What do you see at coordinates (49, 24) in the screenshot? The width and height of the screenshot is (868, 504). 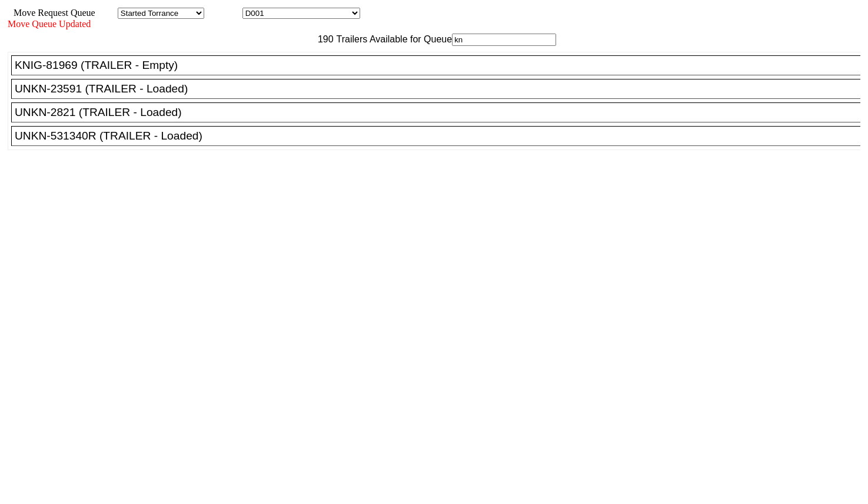 I see `span: Move Queue Updated` at bounding box center [49, 24].